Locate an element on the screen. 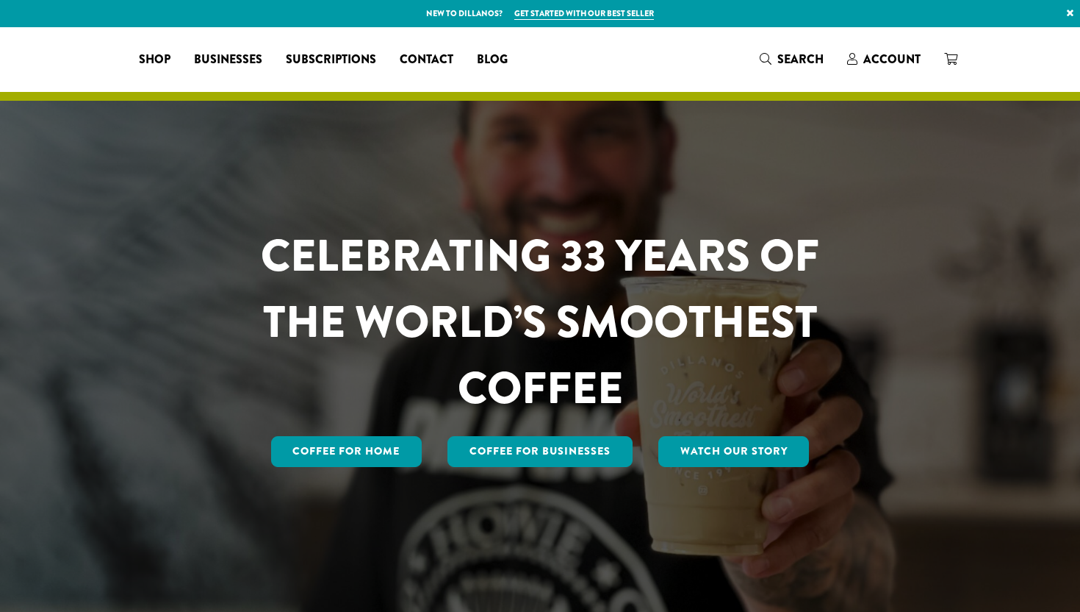  a: Coffee for Home is located at coordinates (347, 451).